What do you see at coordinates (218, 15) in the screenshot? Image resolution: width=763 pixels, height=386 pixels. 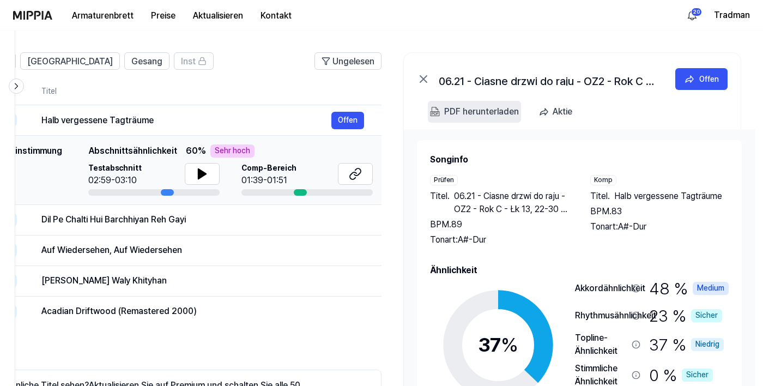 I see `font: Aktualisieren` at bounding box center [218, 15].